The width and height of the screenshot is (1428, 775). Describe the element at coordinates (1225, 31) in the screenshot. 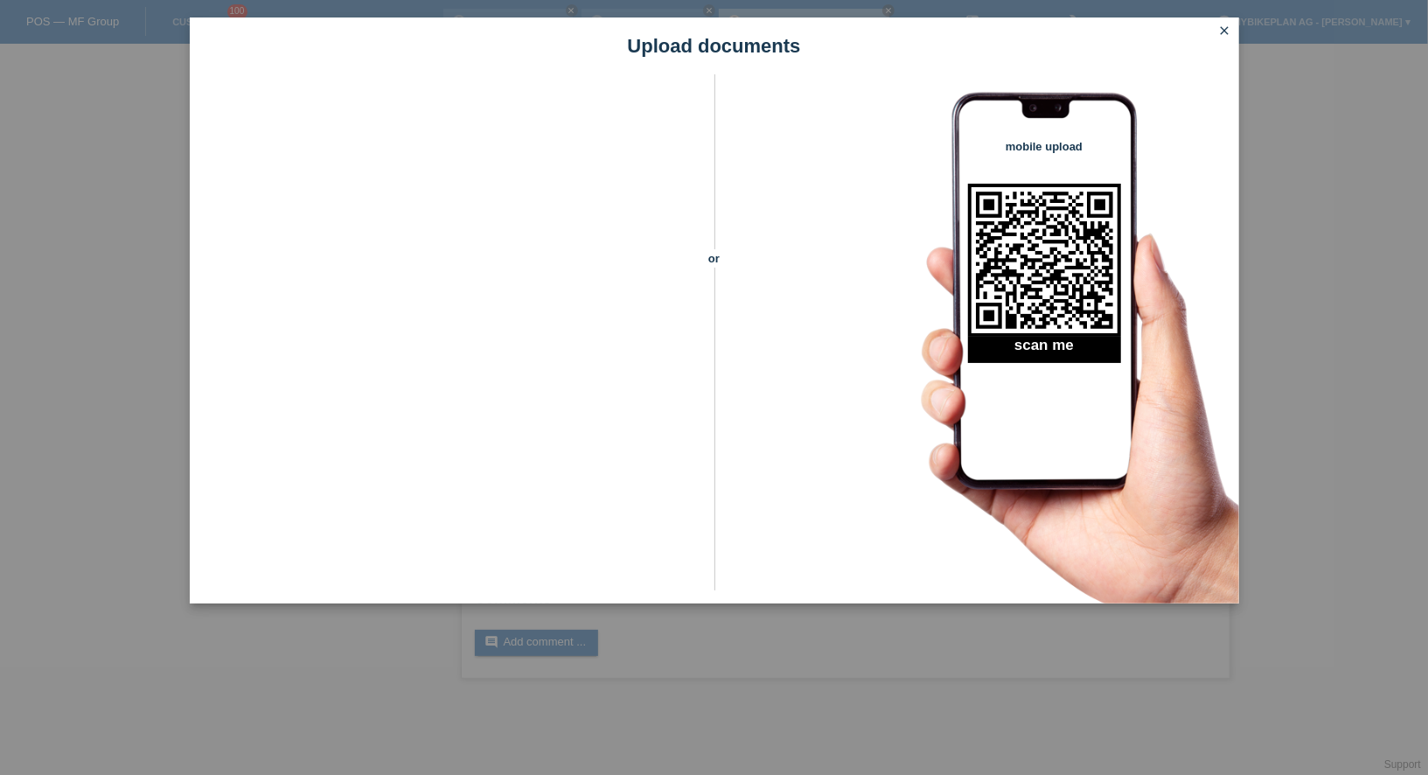

I see `a: close` at that location.